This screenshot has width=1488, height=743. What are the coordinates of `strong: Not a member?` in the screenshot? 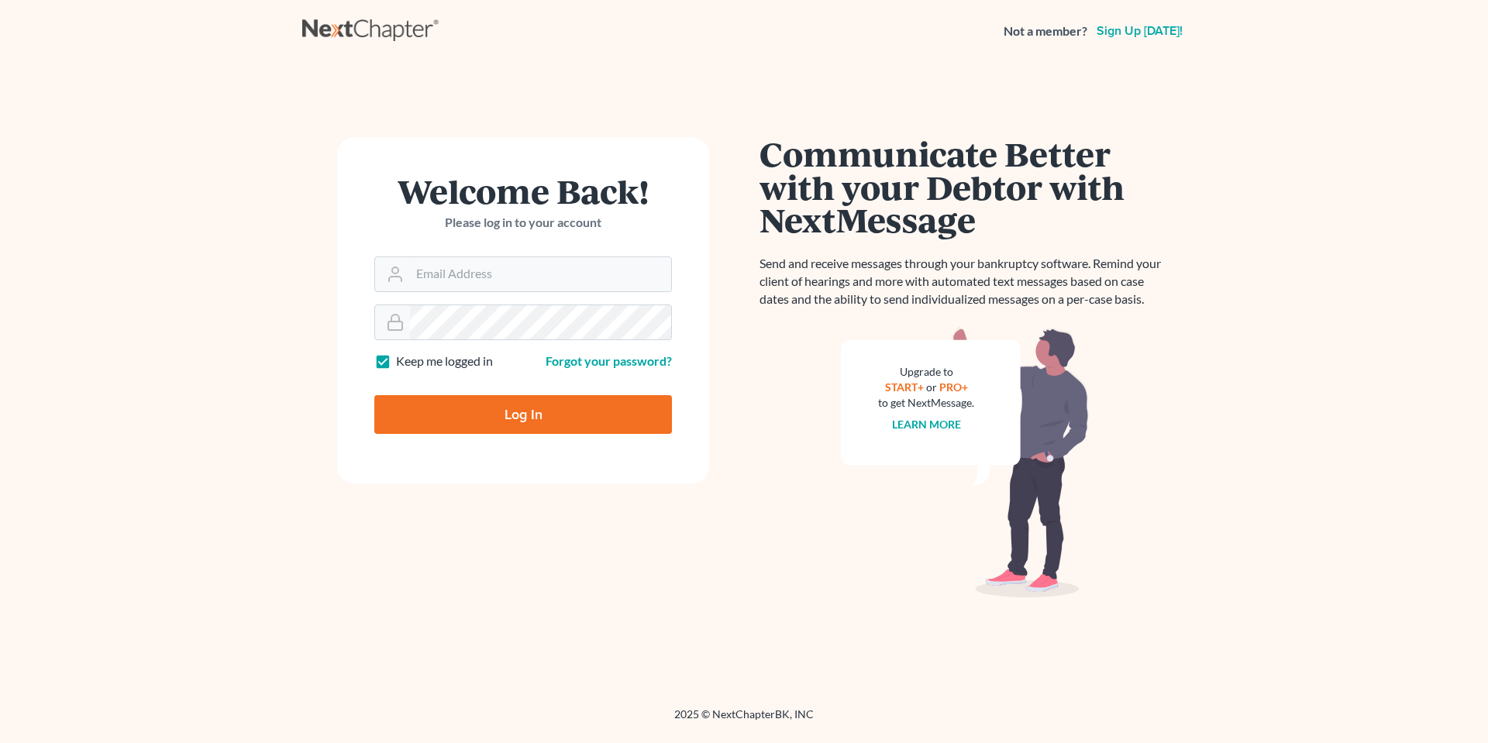 It's located at (1046, 31).